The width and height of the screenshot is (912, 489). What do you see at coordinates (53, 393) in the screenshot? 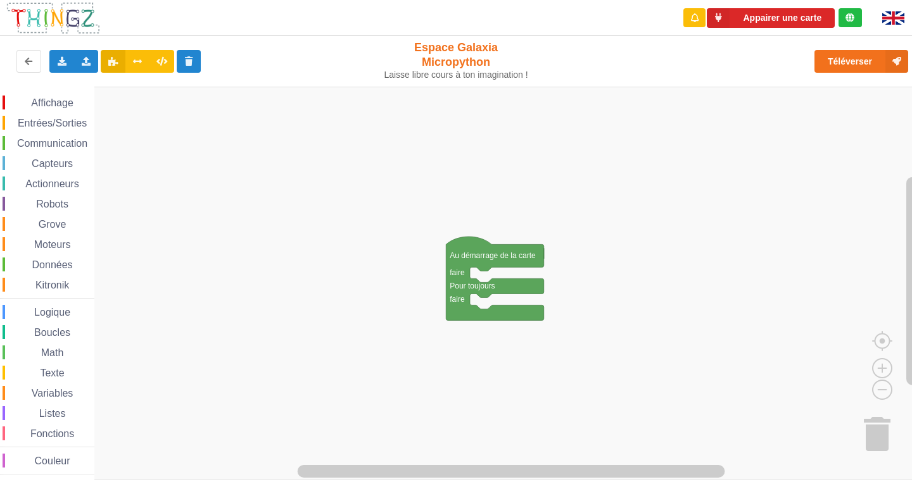
I see `span: Variables` at bounding box center [53, 393].